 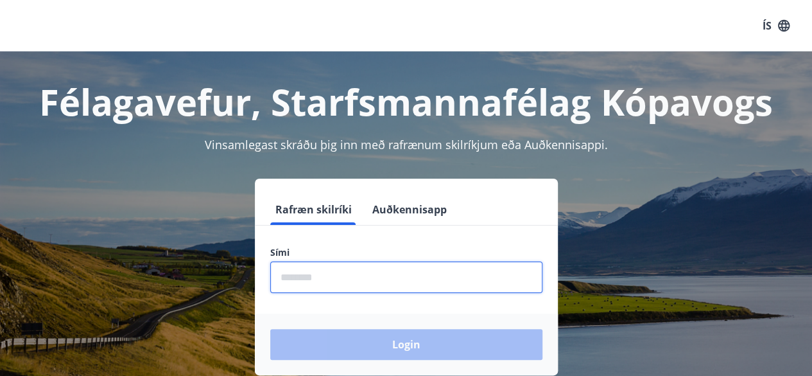 I want to click on button: ÍS, so click(x=776, y=26).